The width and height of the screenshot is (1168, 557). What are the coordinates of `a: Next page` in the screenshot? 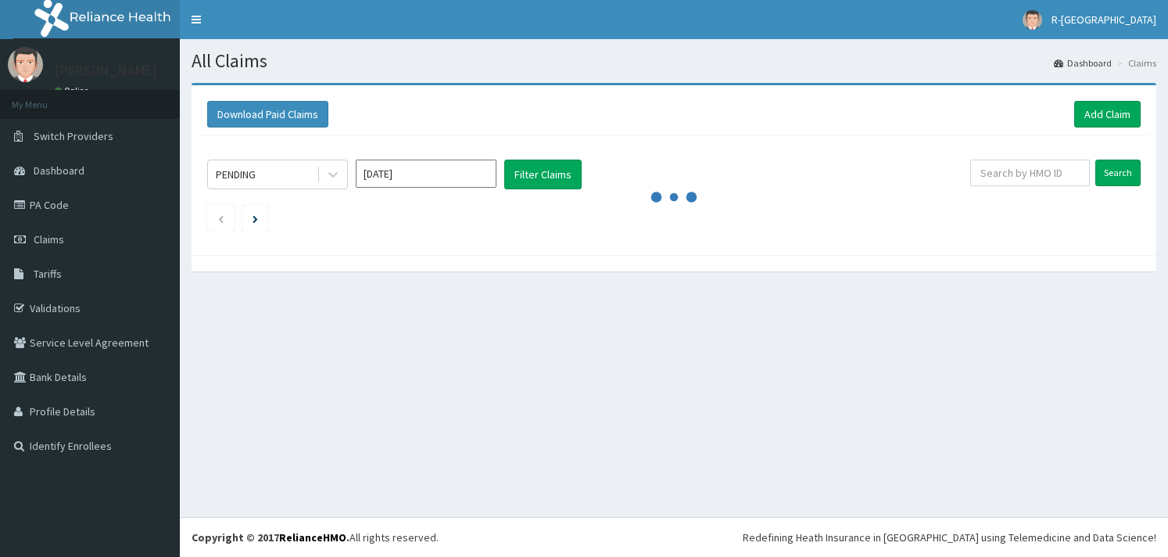 It's located at (255, 218).